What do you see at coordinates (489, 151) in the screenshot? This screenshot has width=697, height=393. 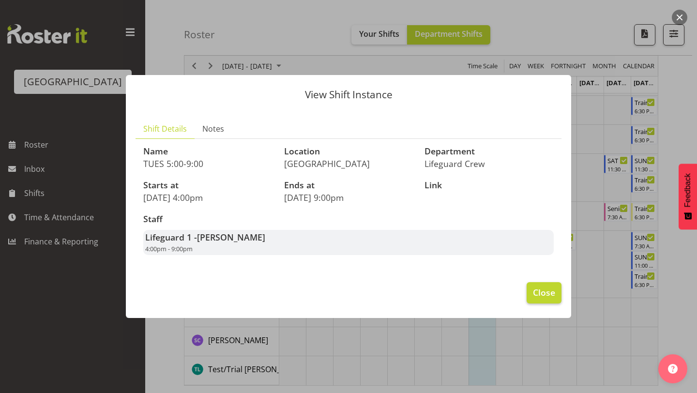 I see `h3: Department` at bounding box center [489, 151].